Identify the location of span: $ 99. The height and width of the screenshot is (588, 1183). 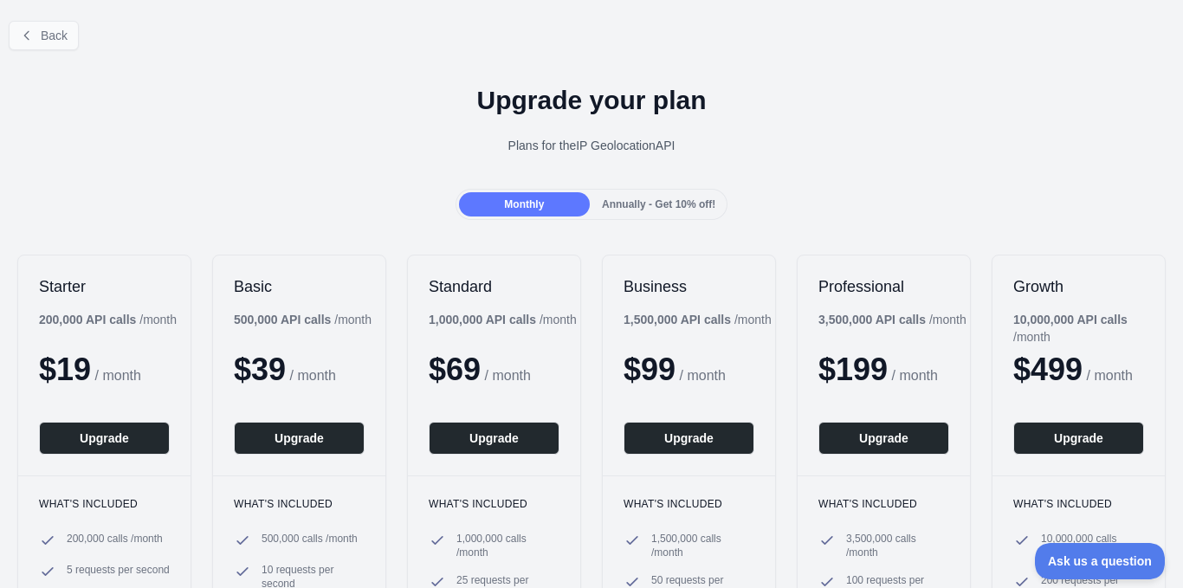
(649, 369).